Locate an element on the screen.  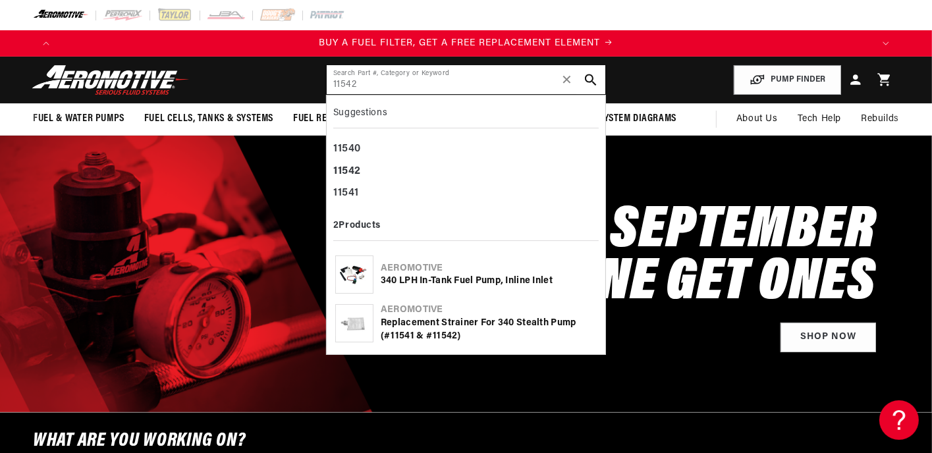
div: Announcement is located at coordinates (466, 43).